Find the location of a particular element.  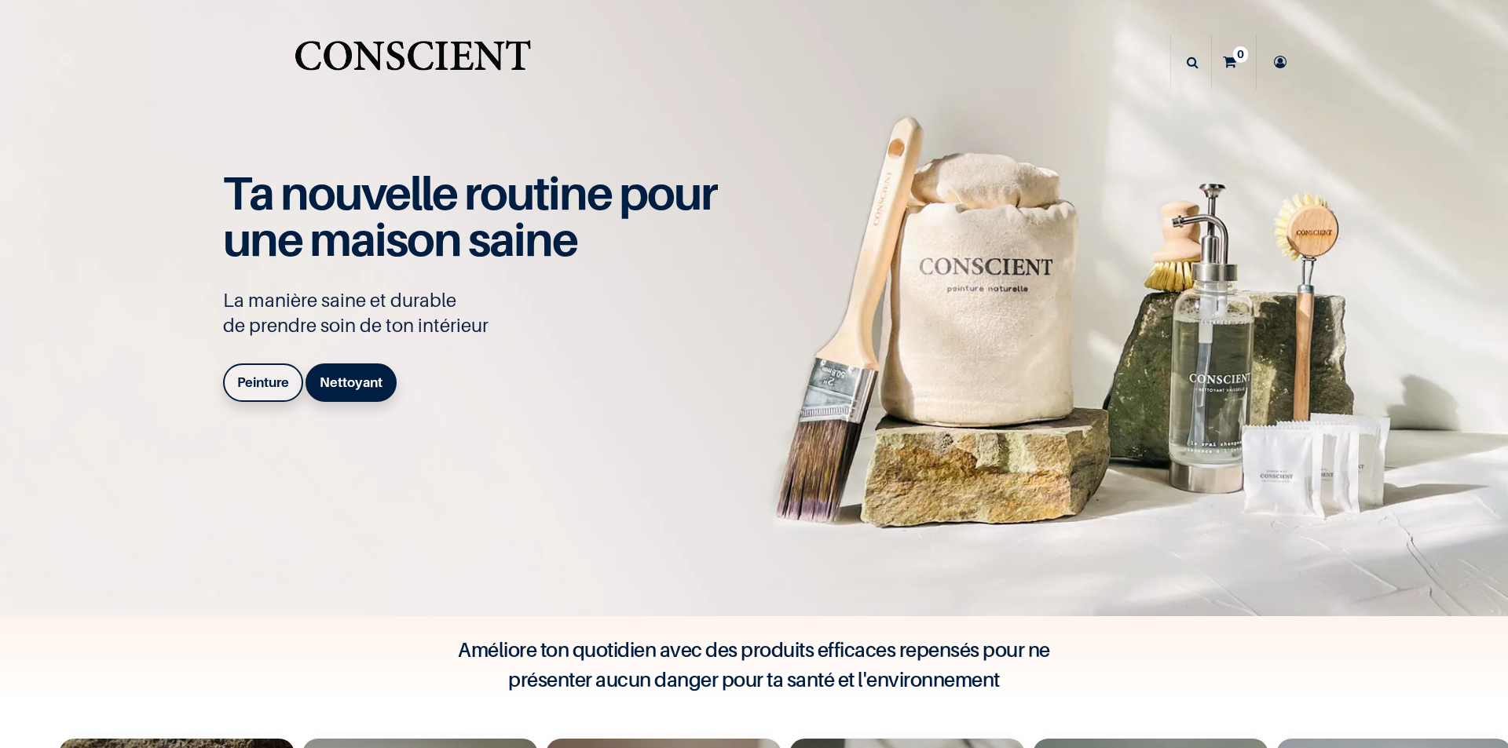

sup: 0 is located at coordinates (1240, 54).